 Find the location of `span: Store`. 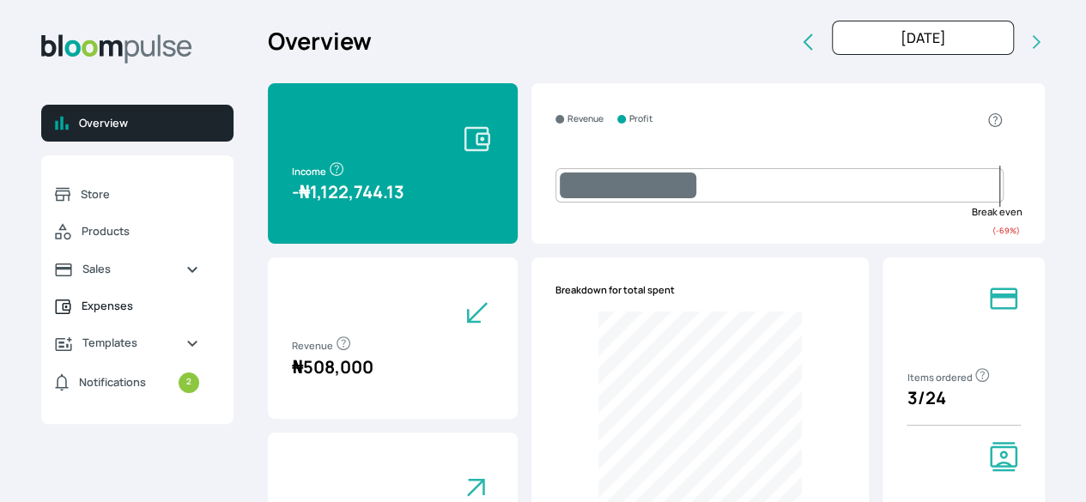

span: Store is located at coordinates (140, 194).